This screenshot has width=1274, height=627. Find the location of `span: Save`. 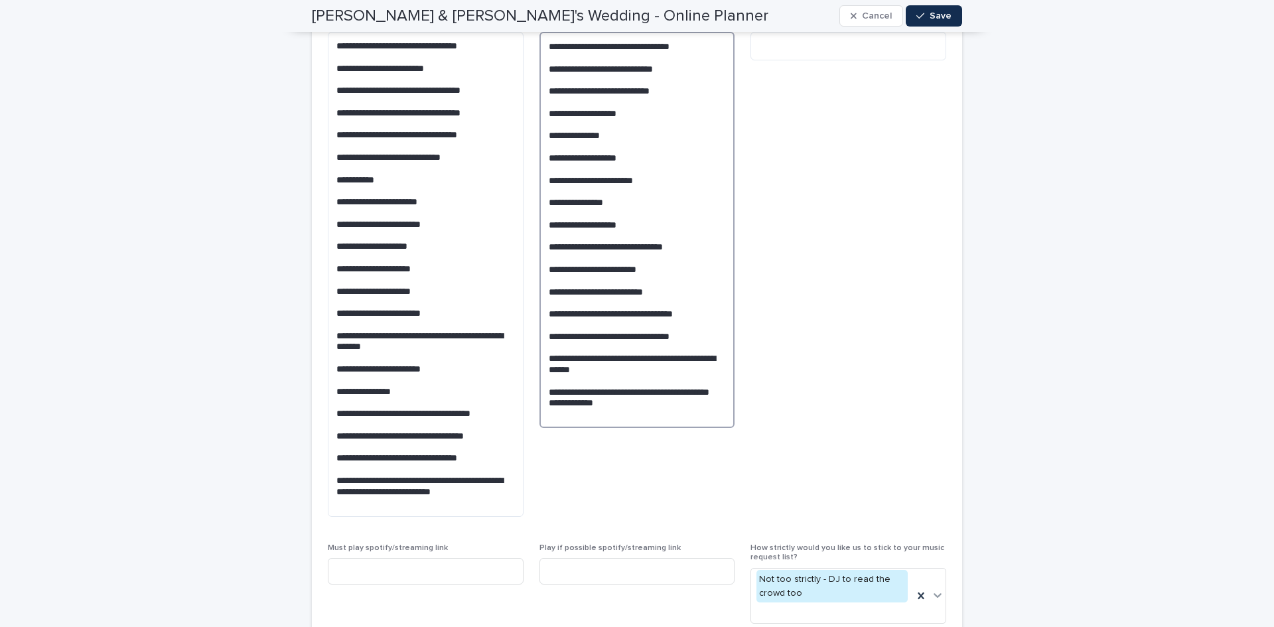

span: Save is located at coordinates (940, 16).